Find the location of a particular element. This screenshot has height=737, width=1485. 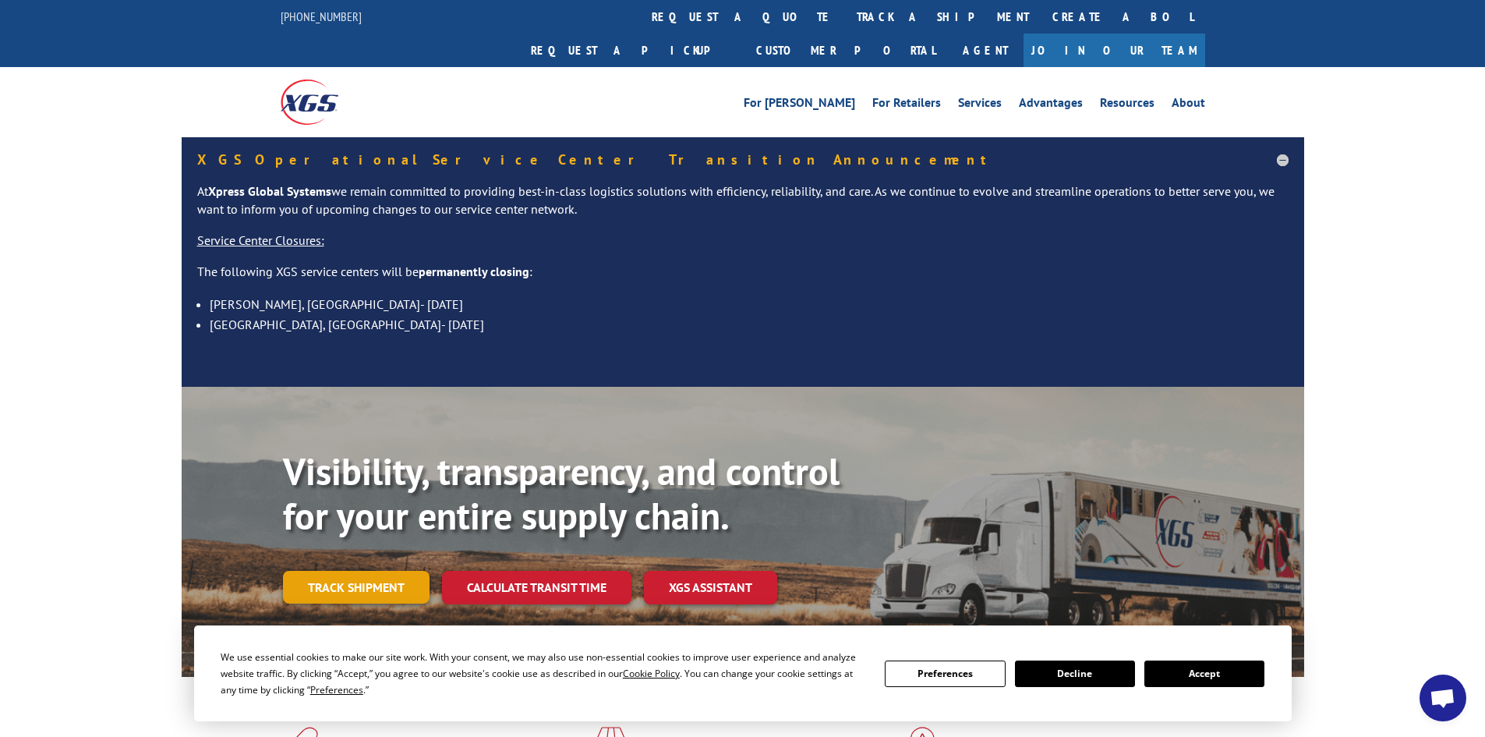

u: Service Center Closures: is located at coordinates (260, 240).